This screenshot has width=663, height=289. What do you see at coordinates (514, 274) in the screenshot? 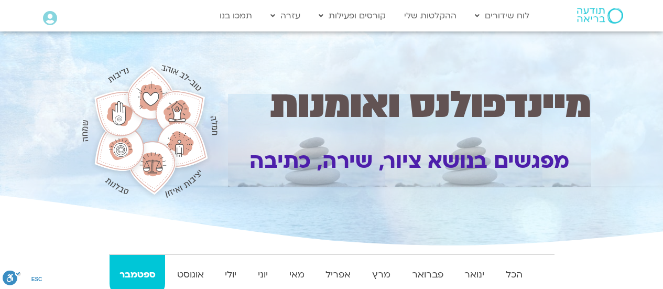
I see `strong: הכל` at bounding box center [514, 274].